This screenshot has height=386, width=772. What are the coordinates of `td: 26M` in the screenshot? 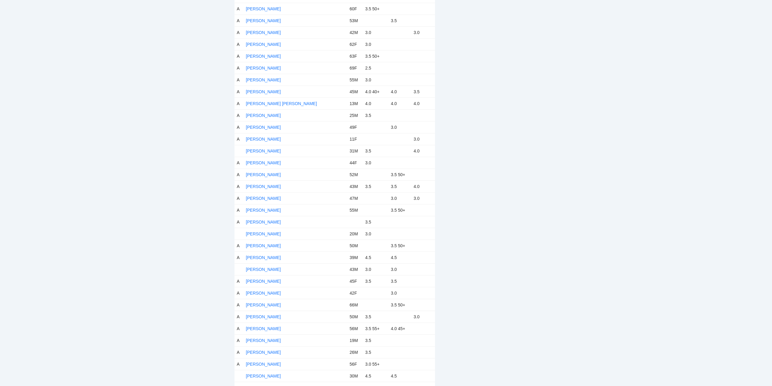 It's located at (355, 352).